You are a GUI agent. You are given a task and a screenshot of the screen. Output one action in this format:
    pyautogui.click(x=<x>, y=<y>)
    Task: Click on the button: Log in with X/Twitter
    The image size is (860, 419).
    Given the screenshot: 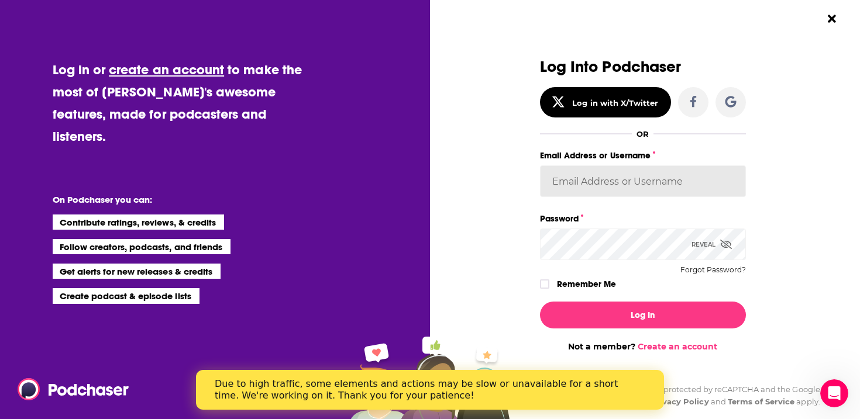 What is the action you would take?
    pyautogui.click(x=605, y=102)
    